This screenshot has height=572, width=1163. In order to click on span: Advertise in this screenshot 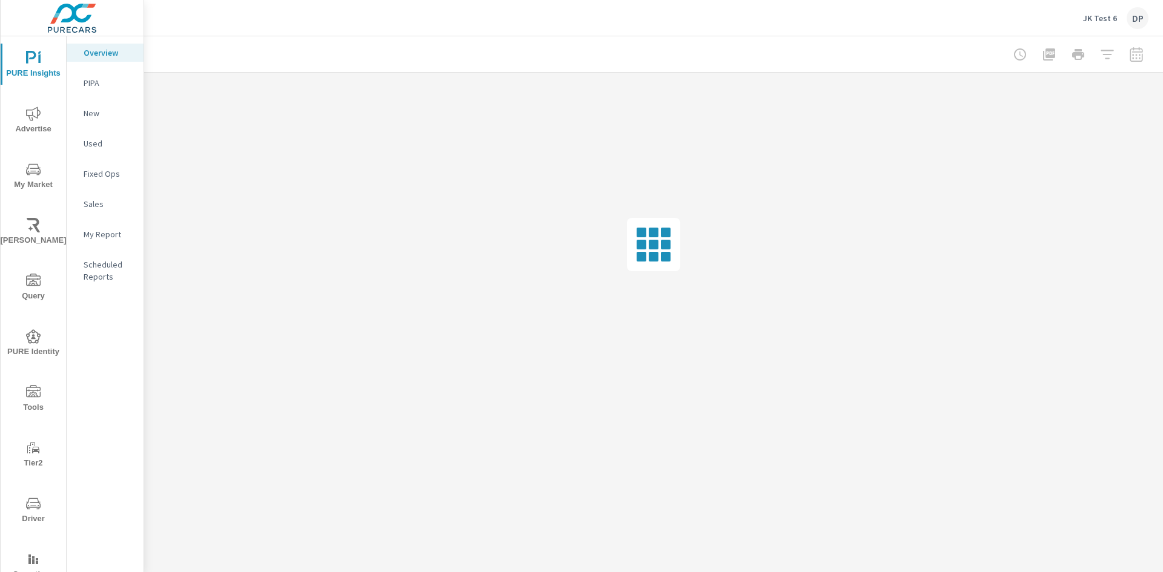, I will do `click(33, 121)`.